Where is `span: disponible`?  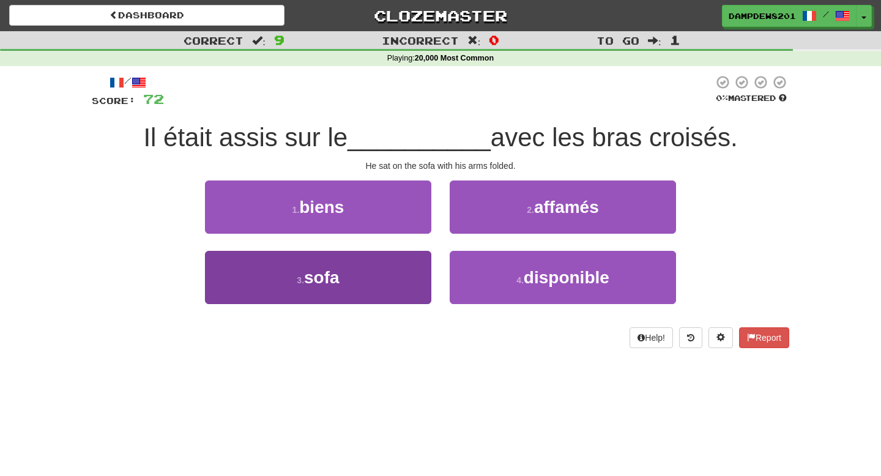
span: disponible is located at coordinates (566, 277).